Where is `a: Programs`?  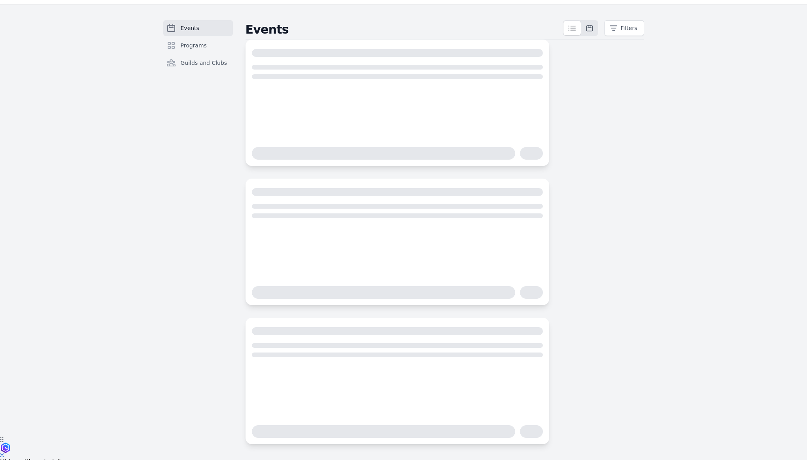
a: Programs is located at coordinates (198, 45).